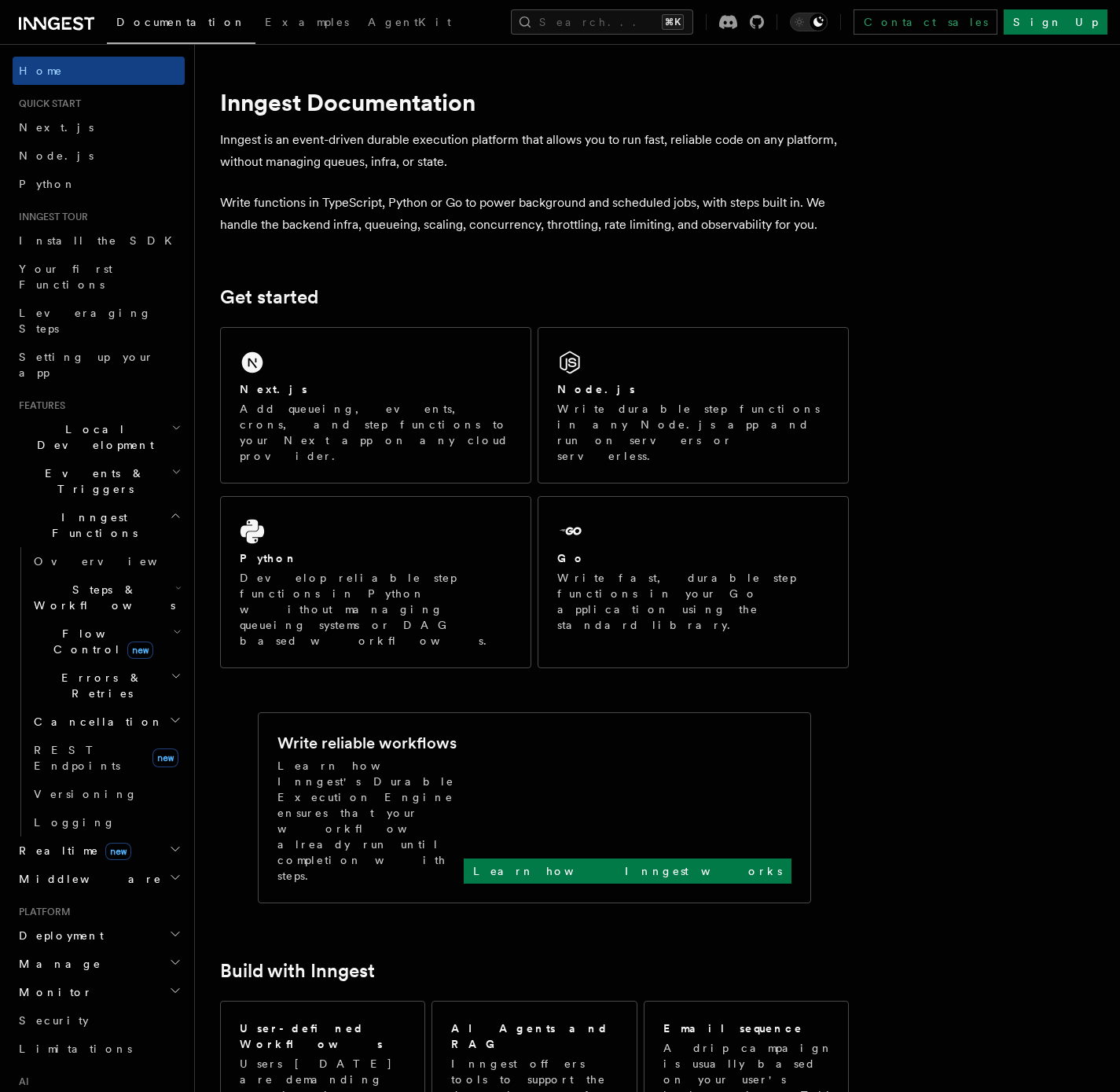 This screenshot has width=1120, height=1092. What do you see at coordinates (181, 25) in the screenshot?
I see `a: Documentation` at bounding box center [181, 25].